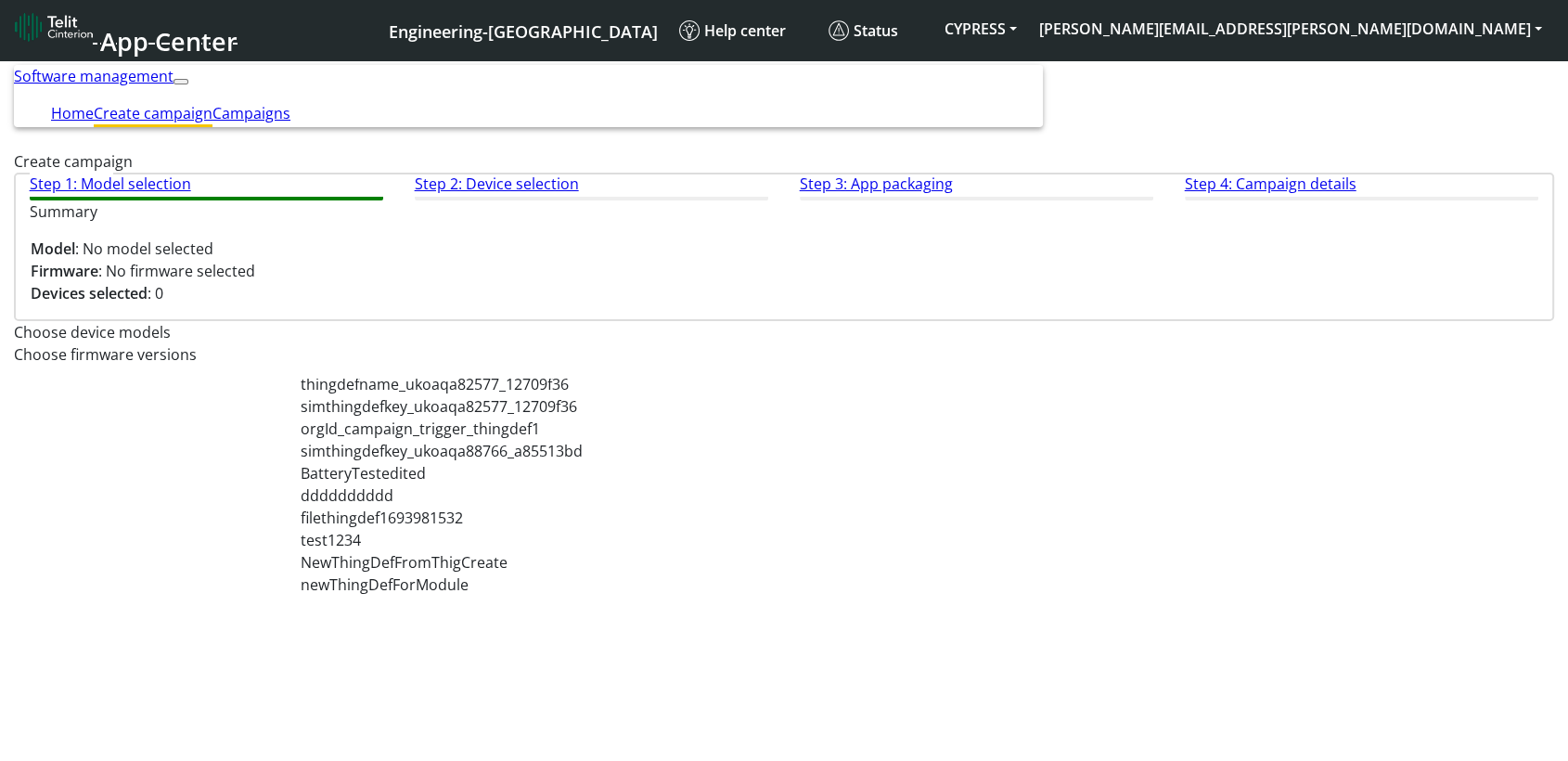  I want to click on a: Step 2: Device selection, so click(592, 186).